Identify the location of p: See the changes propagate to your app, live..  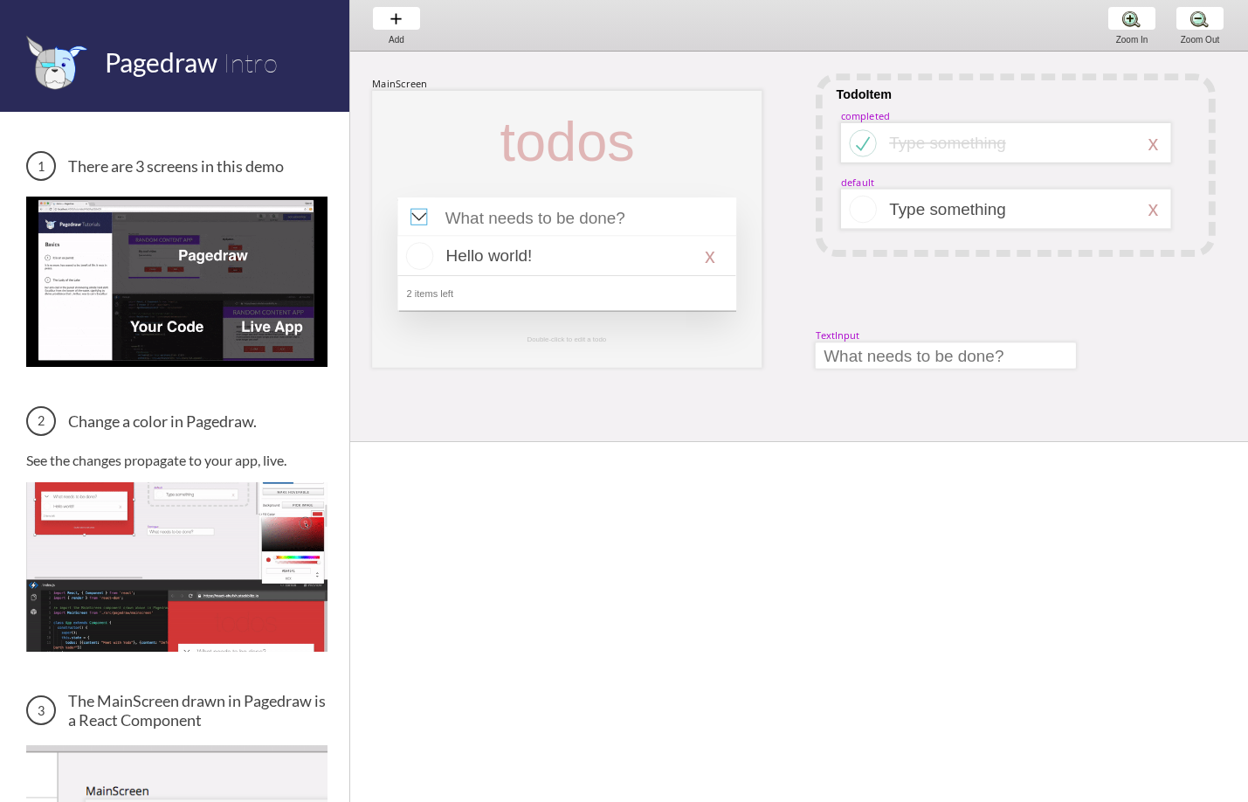
(176, 460).